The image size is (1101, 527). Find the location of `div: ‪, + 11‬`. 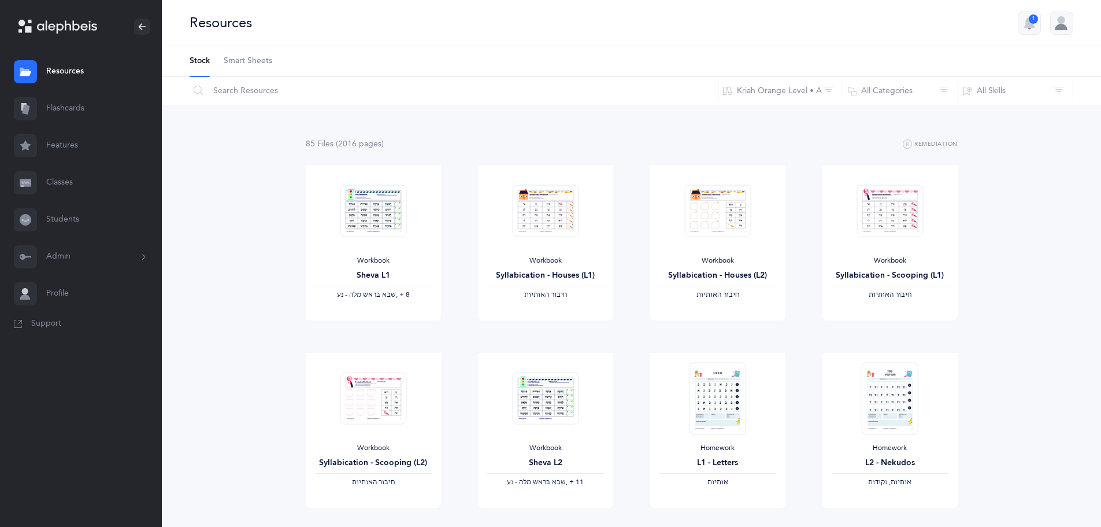

div: ‪, + 11‬ is located at coordinates (546, 482).